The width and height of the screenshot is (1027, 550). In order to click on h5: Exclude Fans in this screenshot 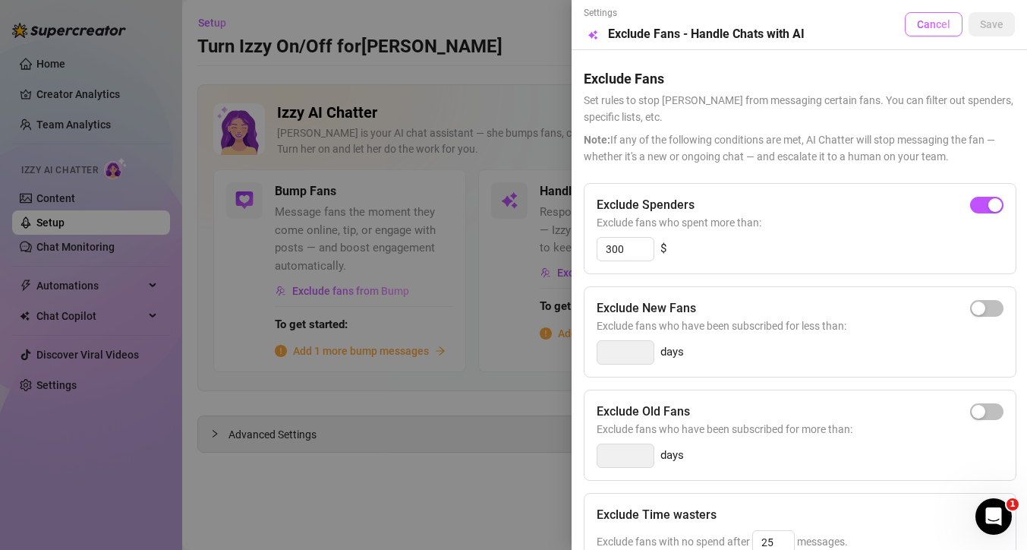, I will do `click(799, 78)`.